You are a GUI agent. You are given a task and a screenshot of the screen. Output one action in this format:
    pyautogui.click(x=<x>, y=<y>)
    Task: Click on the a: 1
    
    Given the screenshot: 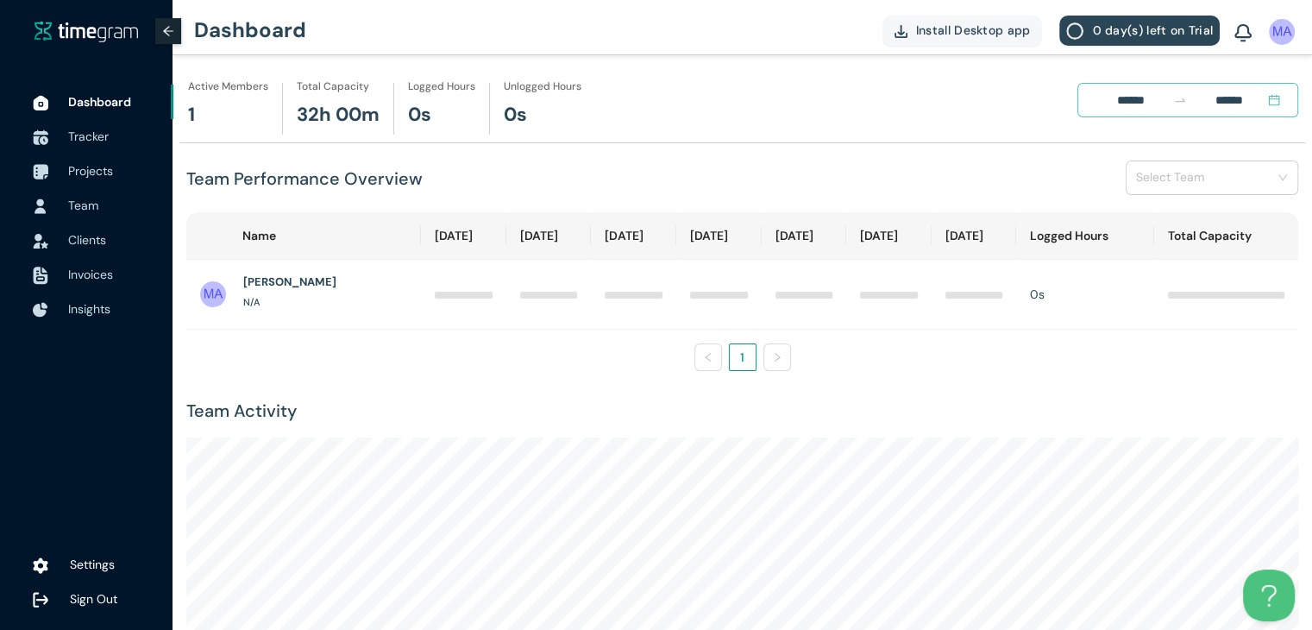 What is the action you would take?
    pyautogui.click(x=743, y=357)
    